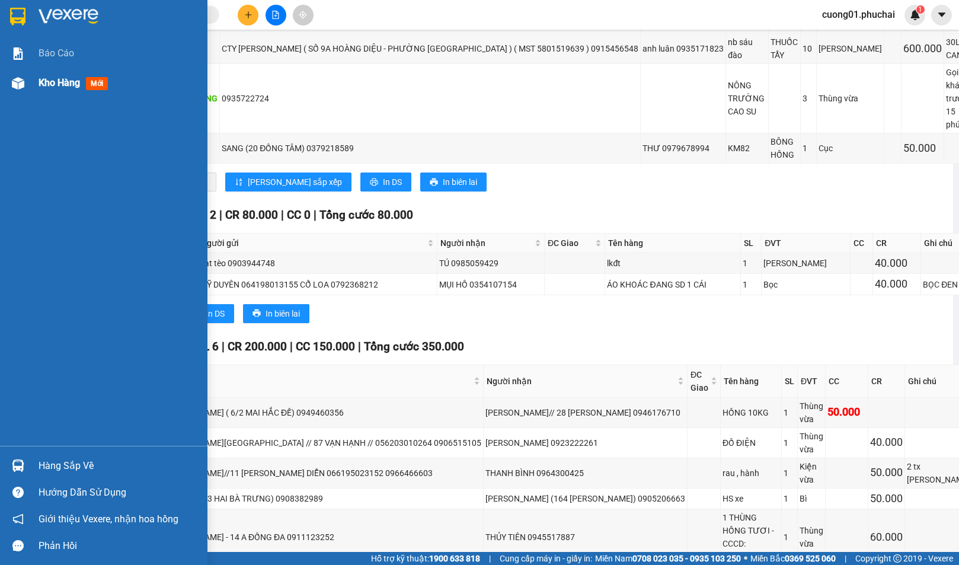  I want to click on span: message, so click(18, 545).